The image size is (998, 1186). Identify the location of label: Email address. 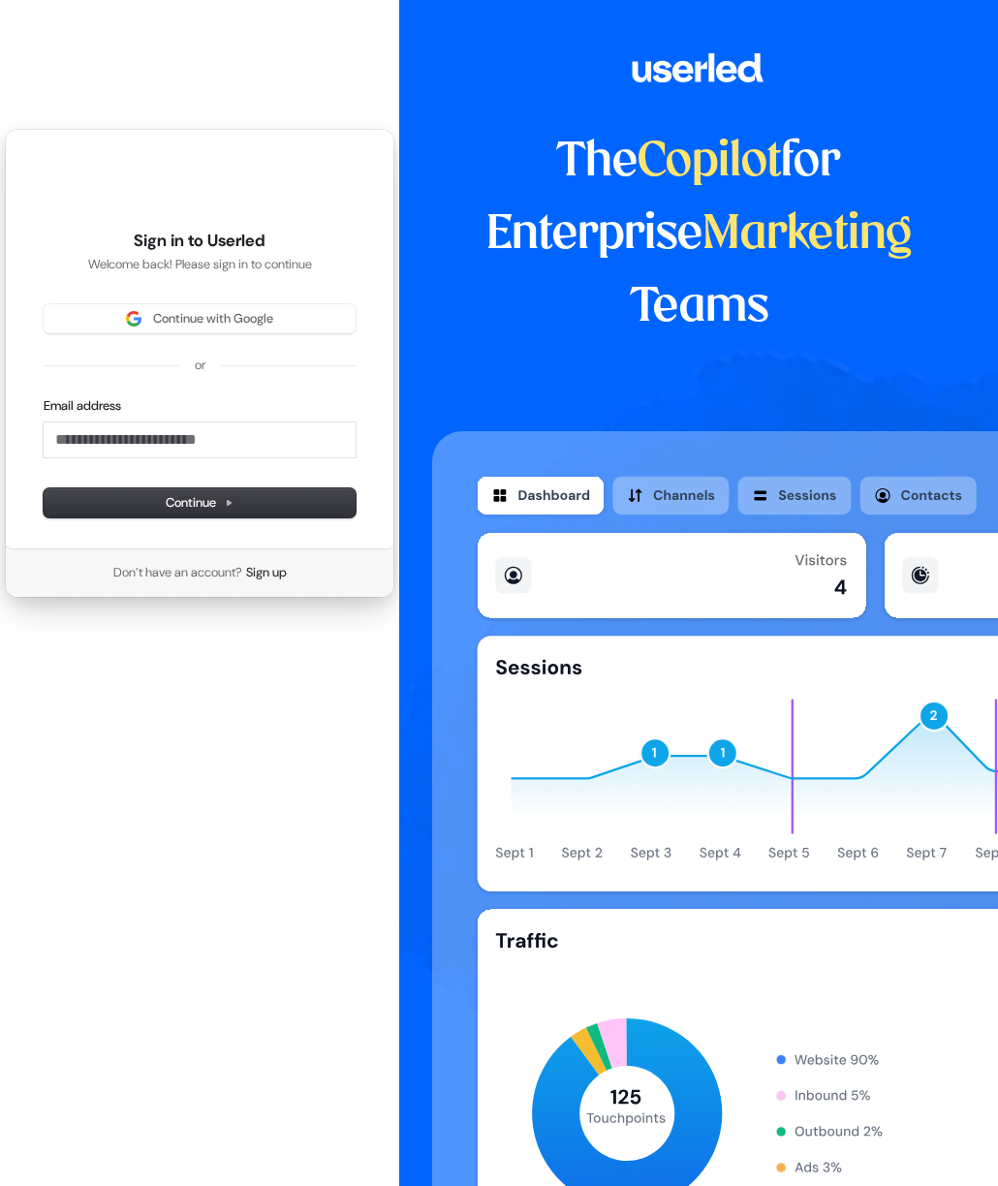
(82, 406).